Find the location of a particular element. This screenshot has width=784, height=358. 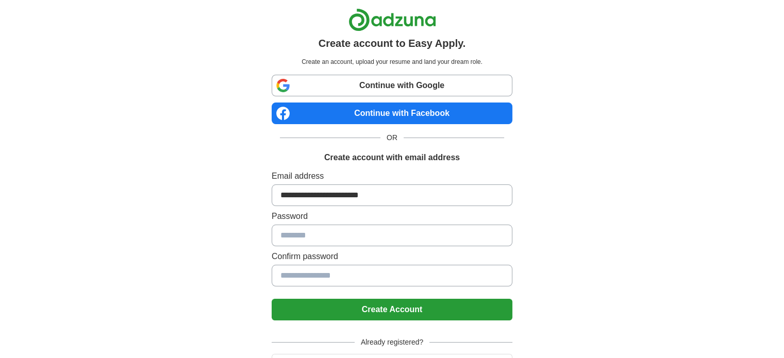

button: Create Account is located at coordinates (392, 310).